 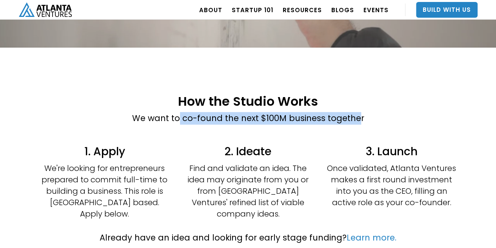 What do you see at coordinates (392, 185) in the screenshot?
I see `p: Once validated, Atlanta Ventures makes a first round investment into you as the CEO, filling an a...` at bounding box center [392, 185].